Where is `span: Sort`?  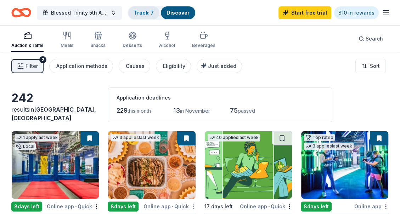
span: Sort is located at coordinates (375, 66).